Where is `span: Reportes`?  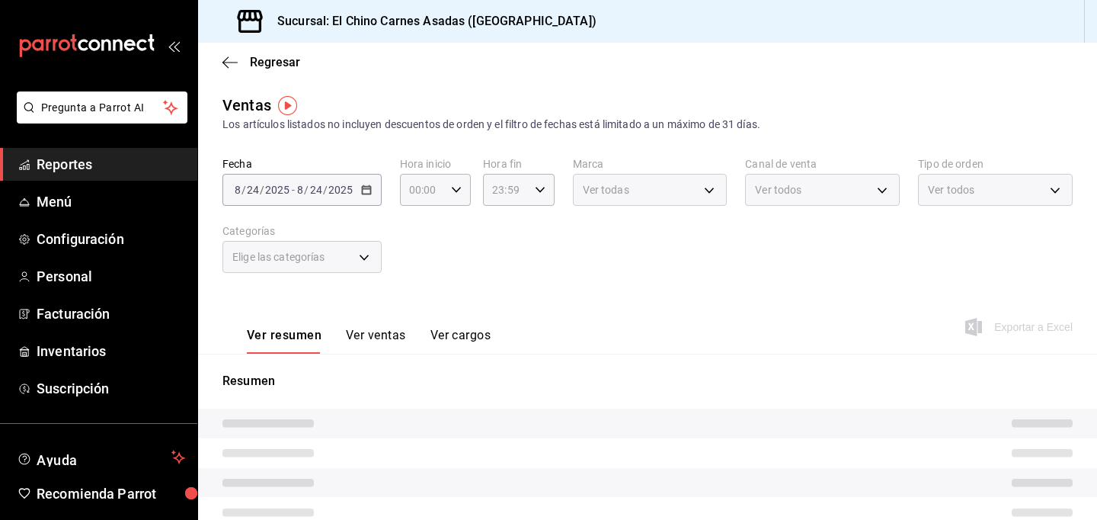 span: Reportes is located at coordinates (110, 164).